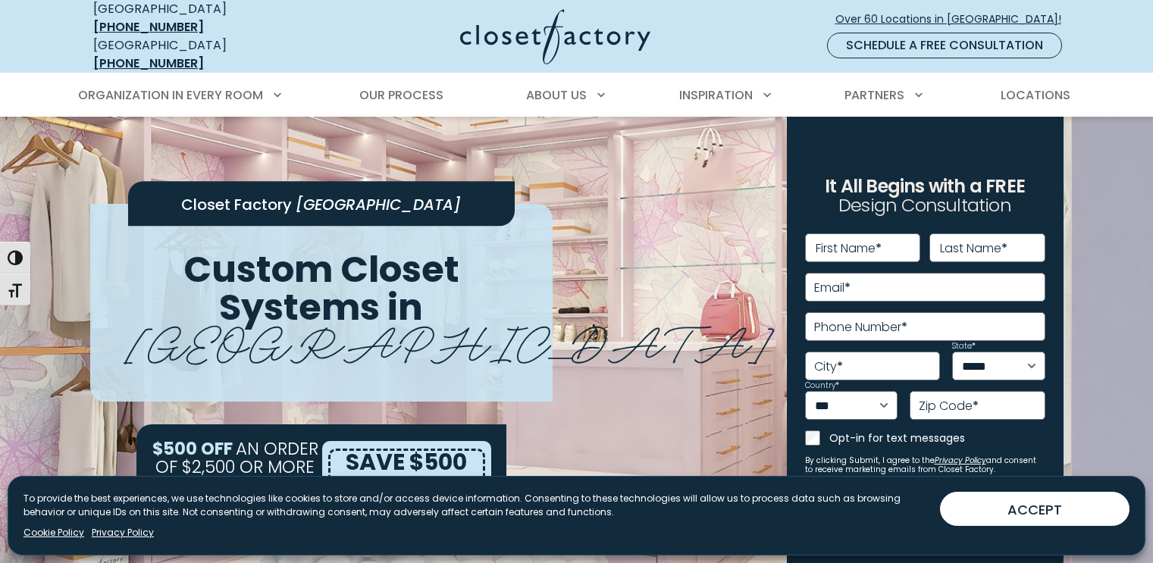  Describe the element at coordinates (828, 367) in the screenshot. I see `label: City` at that location.